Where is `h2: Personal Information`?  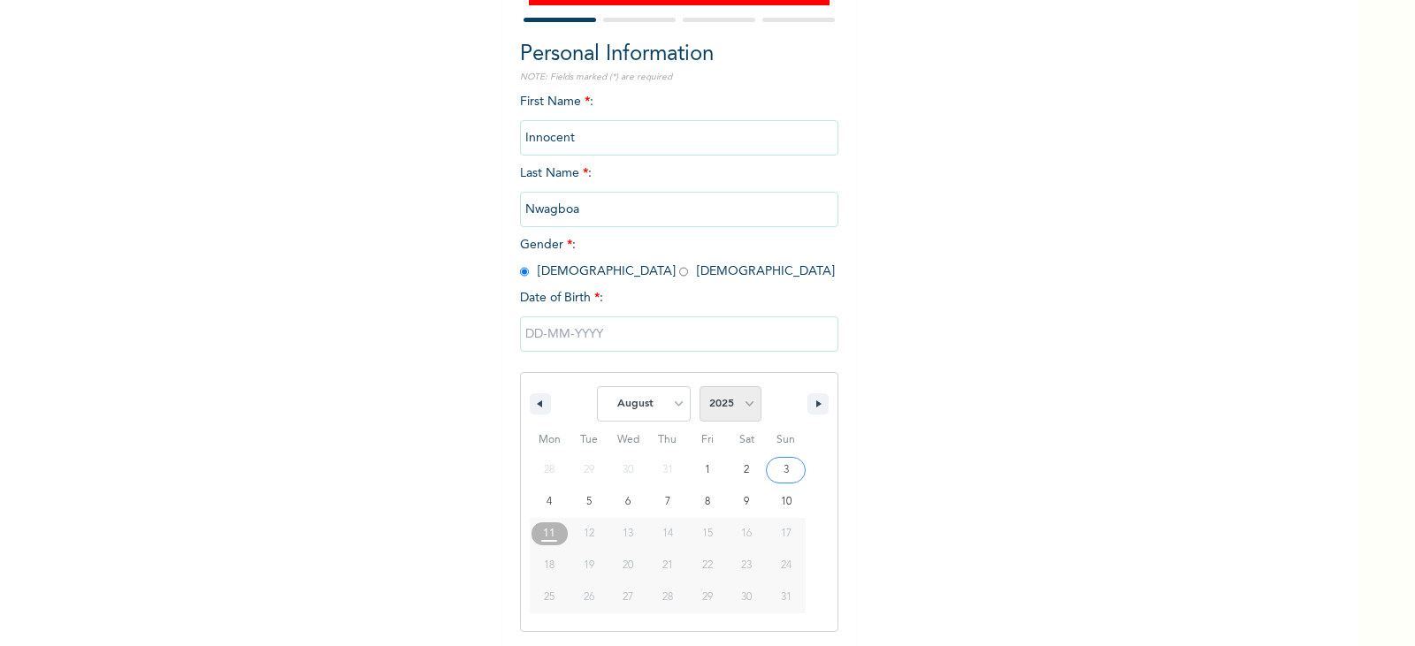
h2: Personal Information is located at coordinates (679, 55).